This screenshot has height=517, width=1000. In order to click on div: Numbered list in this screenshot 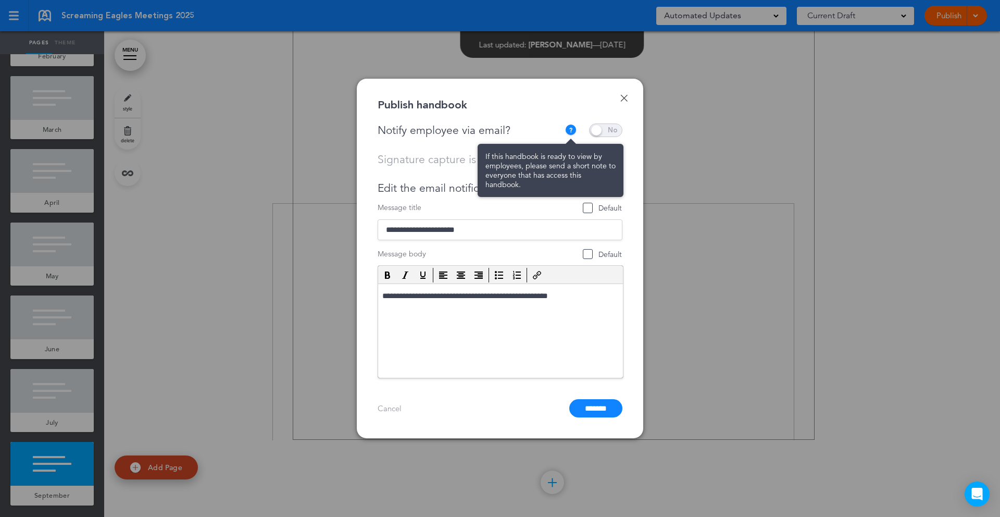, I will do `click(517, 275)`.